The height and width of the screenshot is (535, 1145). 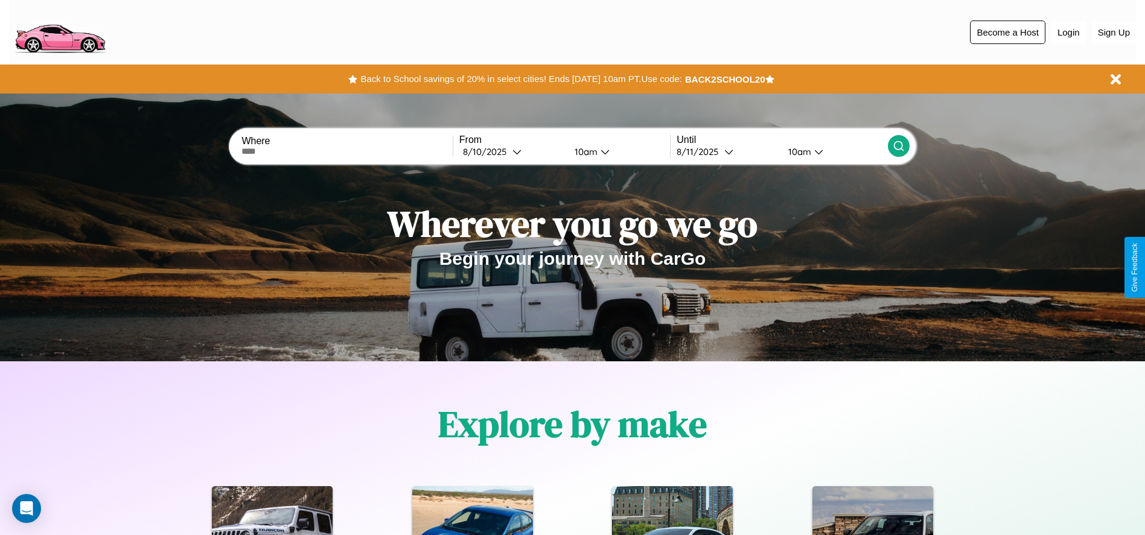 What do you see at coordinates (1068, 32) in the screenshot?
I see `button: Login` at bounding box center [1068, 32].